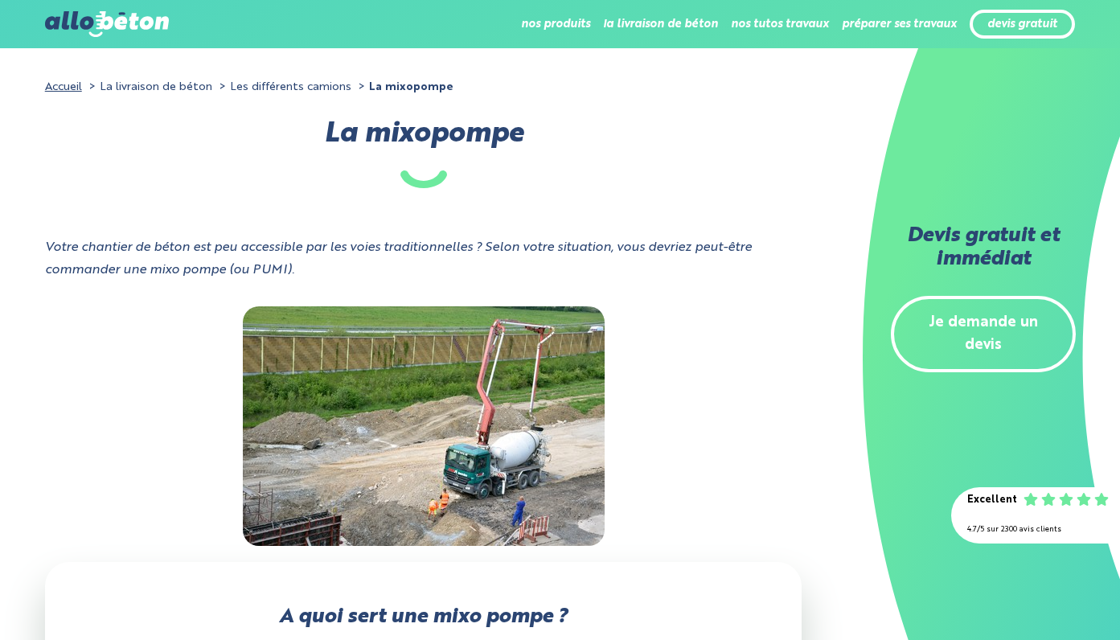 Image resolution: width=1120 pixels, height=640 pixels. I want to click on li: La mixopompe, so click(404, 87).